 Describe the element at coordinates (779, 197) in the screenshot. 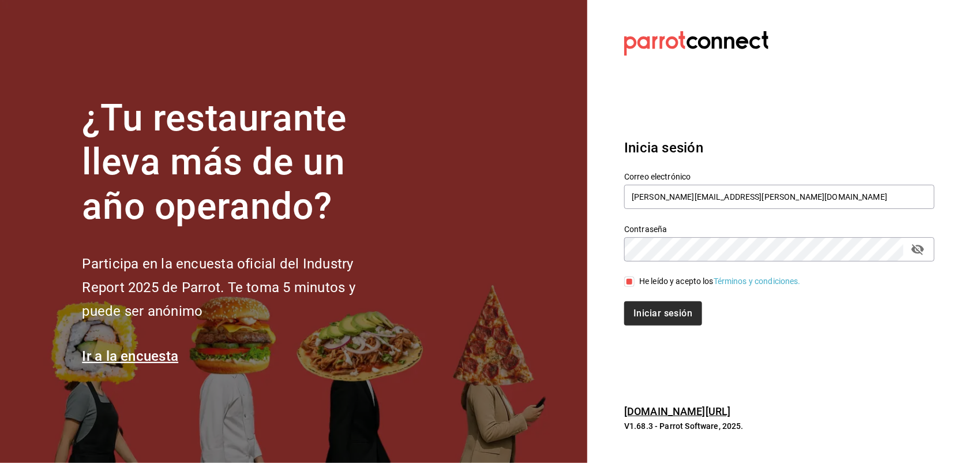

I see `input: Ingresa tu correo electrónico` at that location.